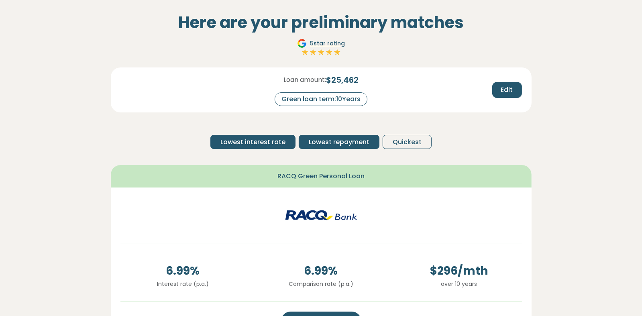  Describe the element at coordinates (407, 142) in the screenshot. I see `button: Quickest` at that location.